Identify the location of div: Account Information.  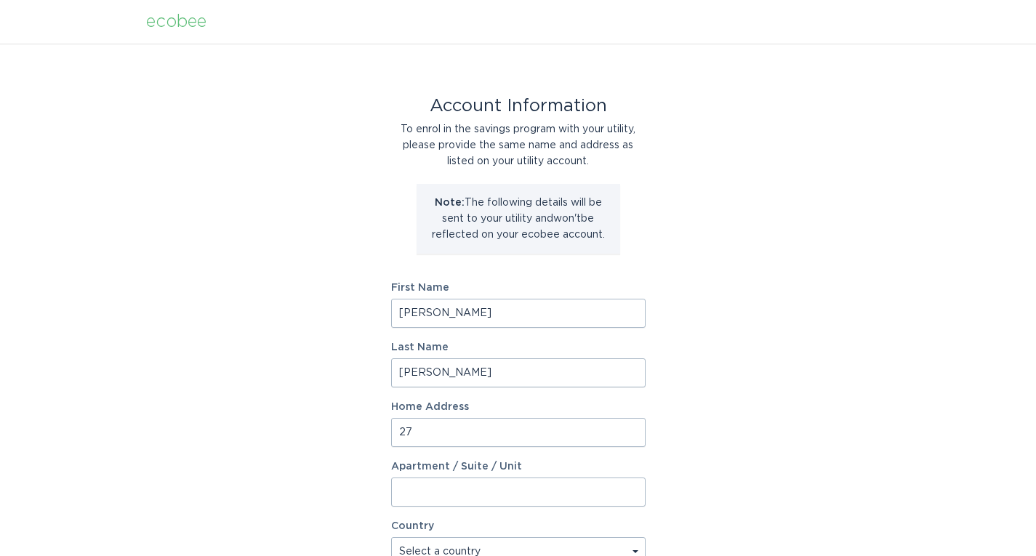
(518, 106).